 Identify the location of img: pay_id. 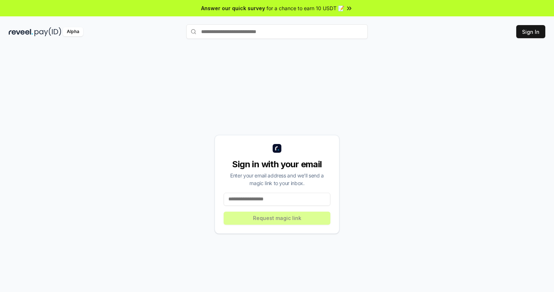
(48, 32).